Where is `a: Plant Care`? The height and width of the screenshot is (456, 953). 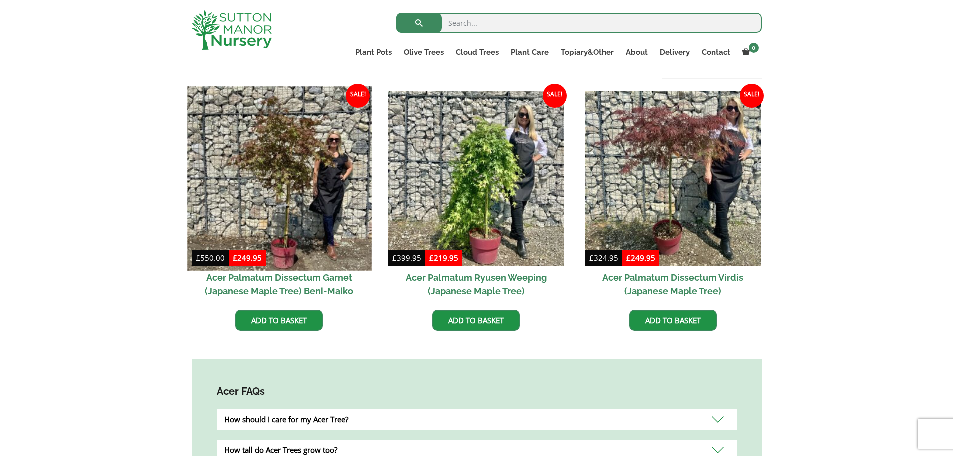
a: Plant Care is located at coordinates (530, 52).